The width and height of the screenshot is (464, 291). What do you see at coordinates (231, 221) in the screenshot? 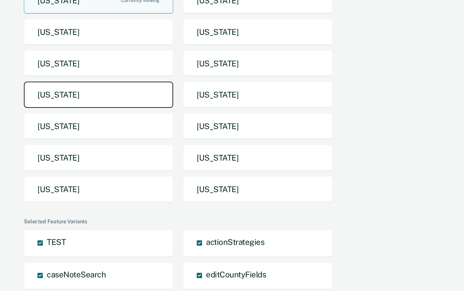
I see `div: Selected Feature Variants` at bounding box center [231, 221].